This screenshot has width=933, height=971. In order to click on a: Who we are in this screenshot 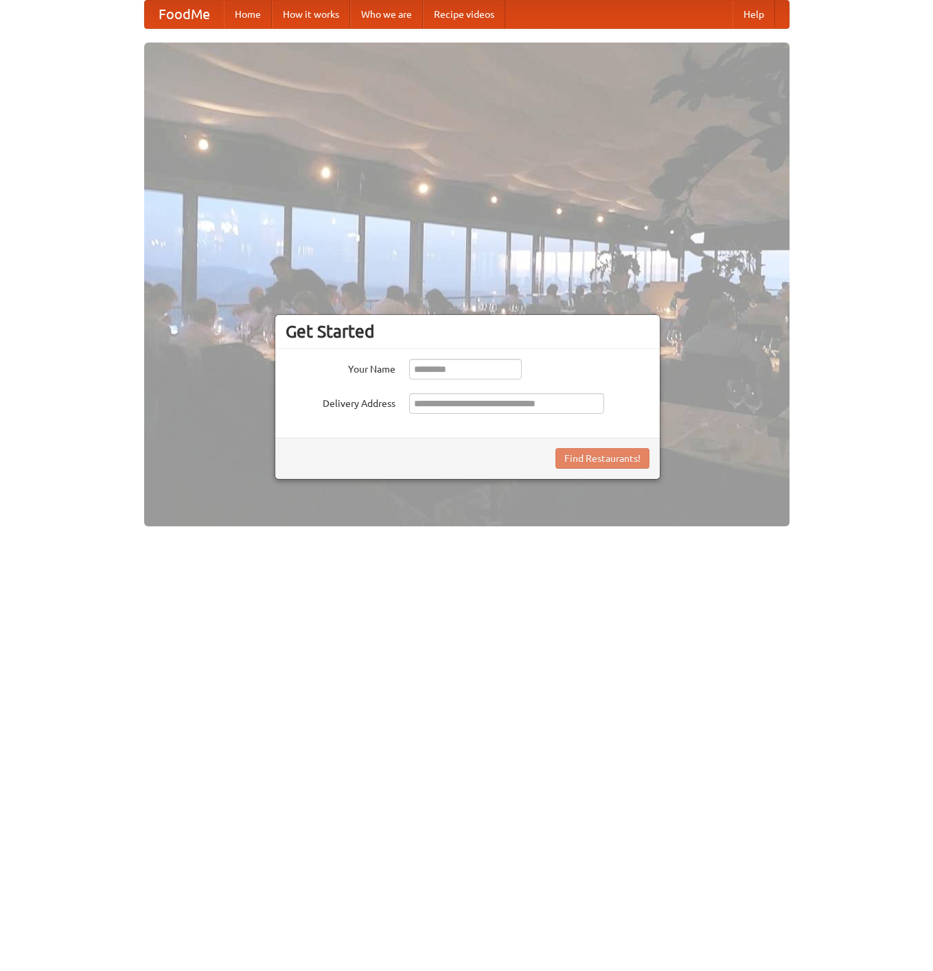, I will do `click(386, 14)`.